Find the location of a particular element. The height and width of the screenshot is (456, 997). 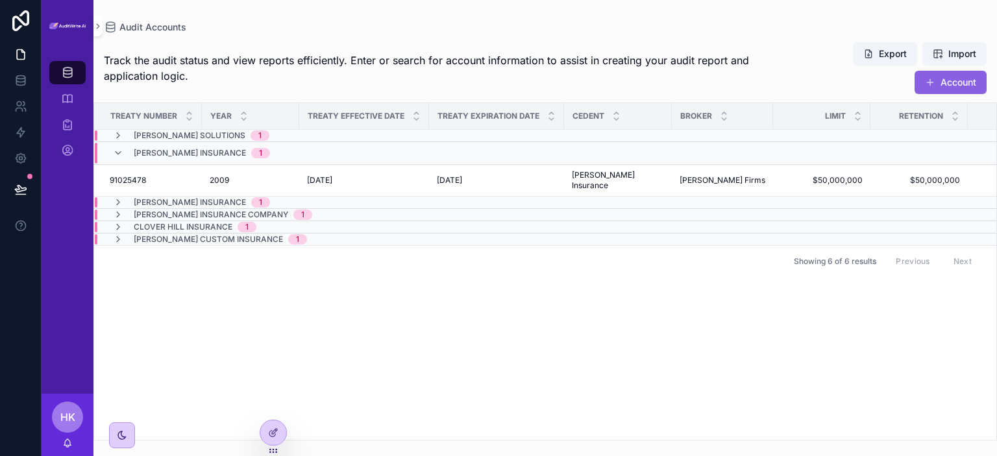

a: Audit Accounts is located at coordinates (145, 27).